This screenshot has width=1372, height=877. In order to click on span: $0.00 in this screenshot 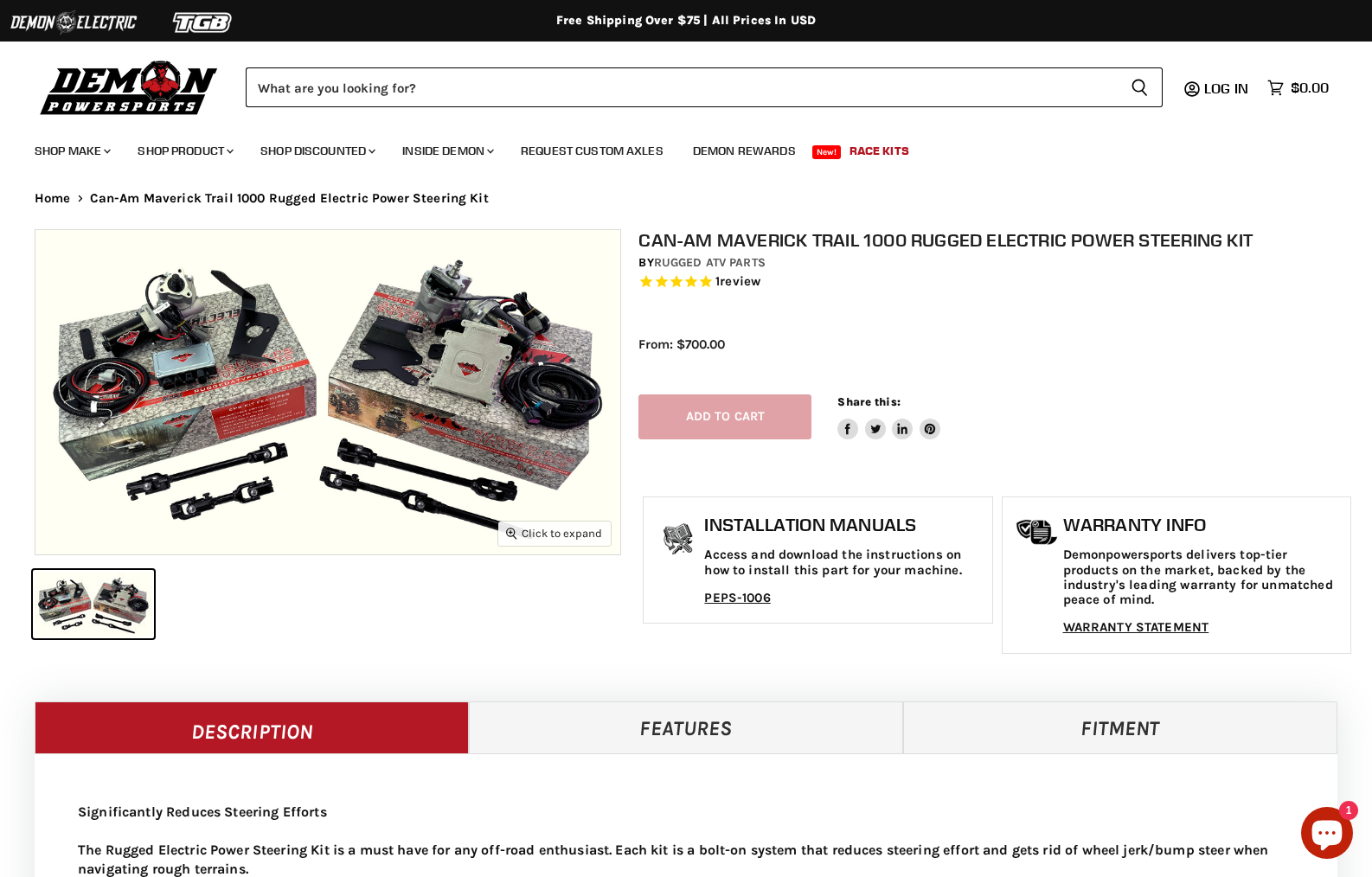, I will do `click(1310, 87)`.